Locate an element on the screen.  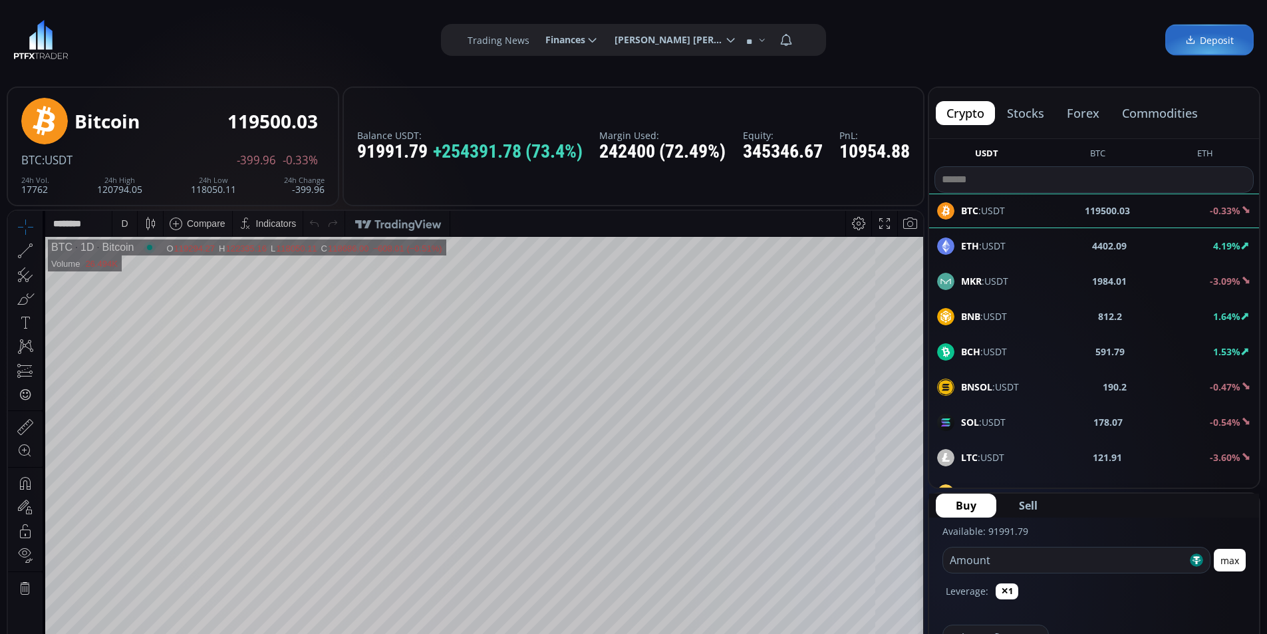
label: Trading News is located at coordinates (498, 40).